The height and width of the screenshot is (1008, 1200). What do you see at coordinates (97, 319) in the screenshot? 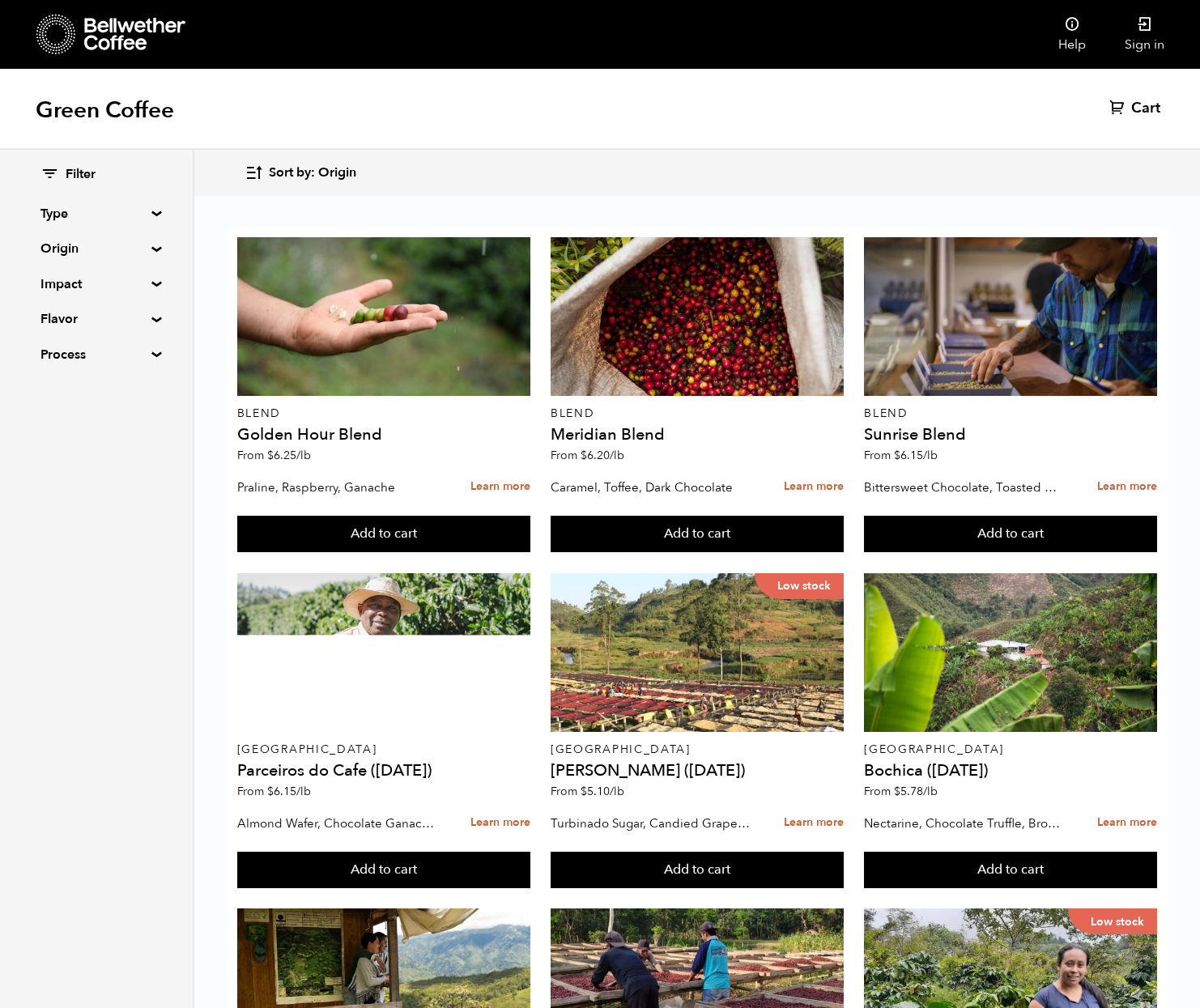
I see `summary: Flavor` at bounding box center [97, 319].